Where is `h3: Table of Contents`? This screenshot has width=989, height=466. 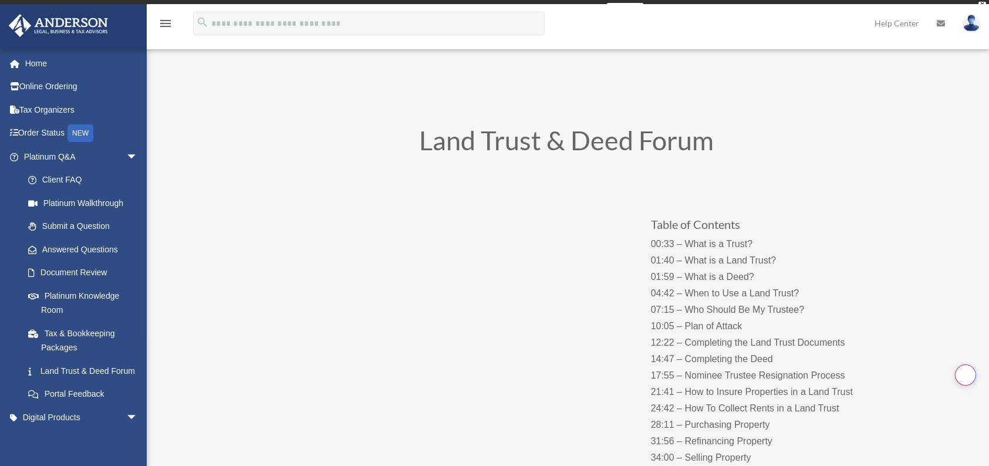
h3: Table of Contents is located at coordinates (766, 227).